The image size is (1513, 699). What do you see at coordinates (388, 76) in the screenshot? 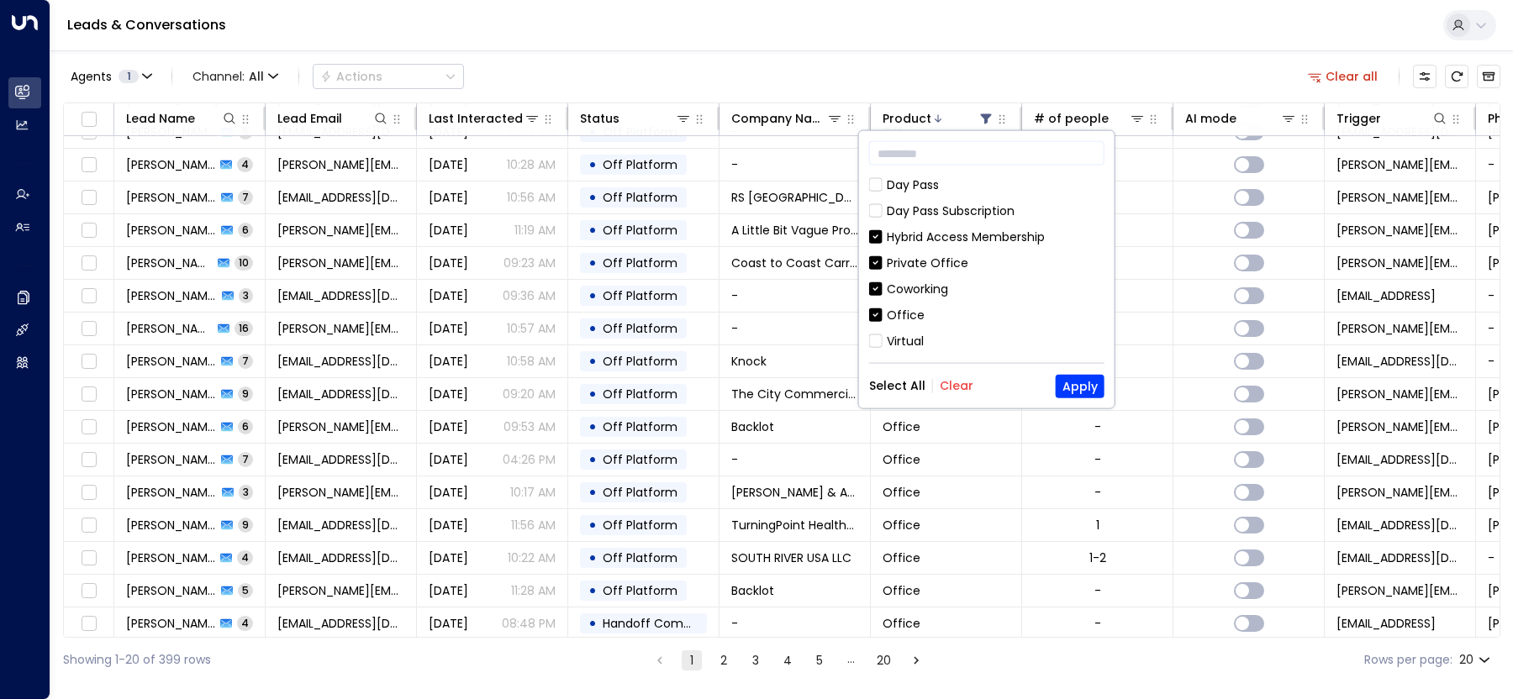
I see `div: Button group with a nested menu` at bounding box center [388, 76].